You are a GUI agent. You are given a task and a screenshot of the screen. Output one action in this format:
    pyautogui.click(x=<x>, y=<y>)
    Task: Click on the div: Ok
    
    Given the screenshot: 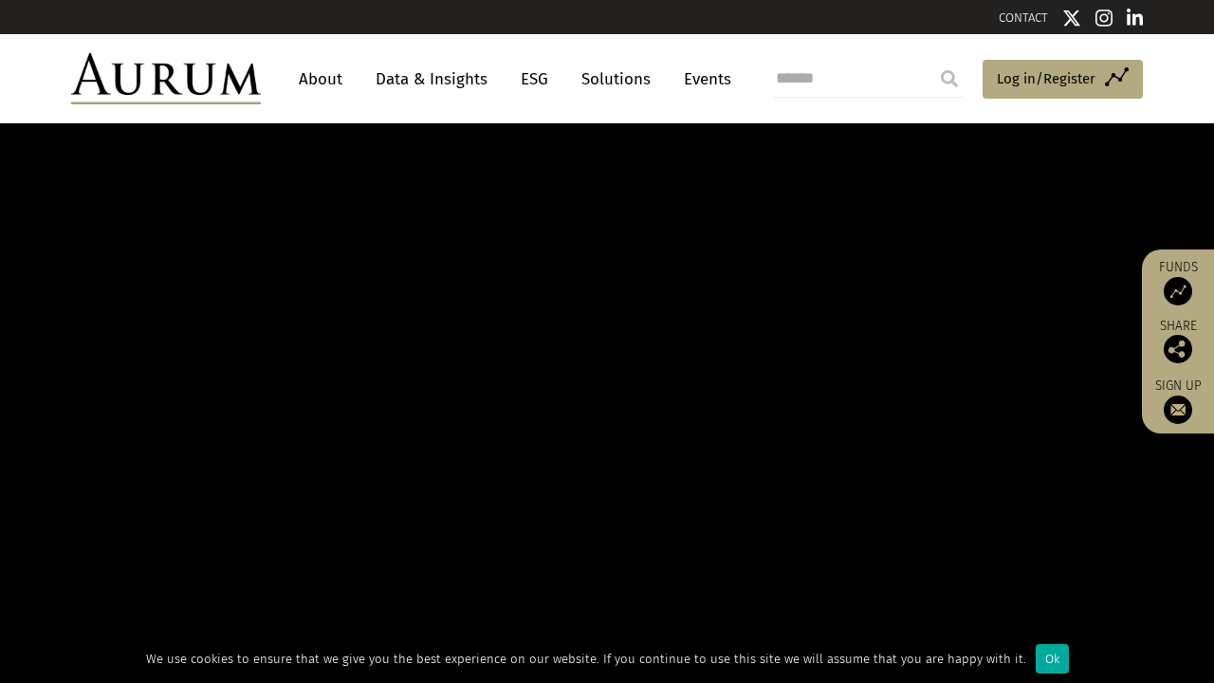 What is the action you would take?
    pyautogui.click(x=1052, y=658)
    